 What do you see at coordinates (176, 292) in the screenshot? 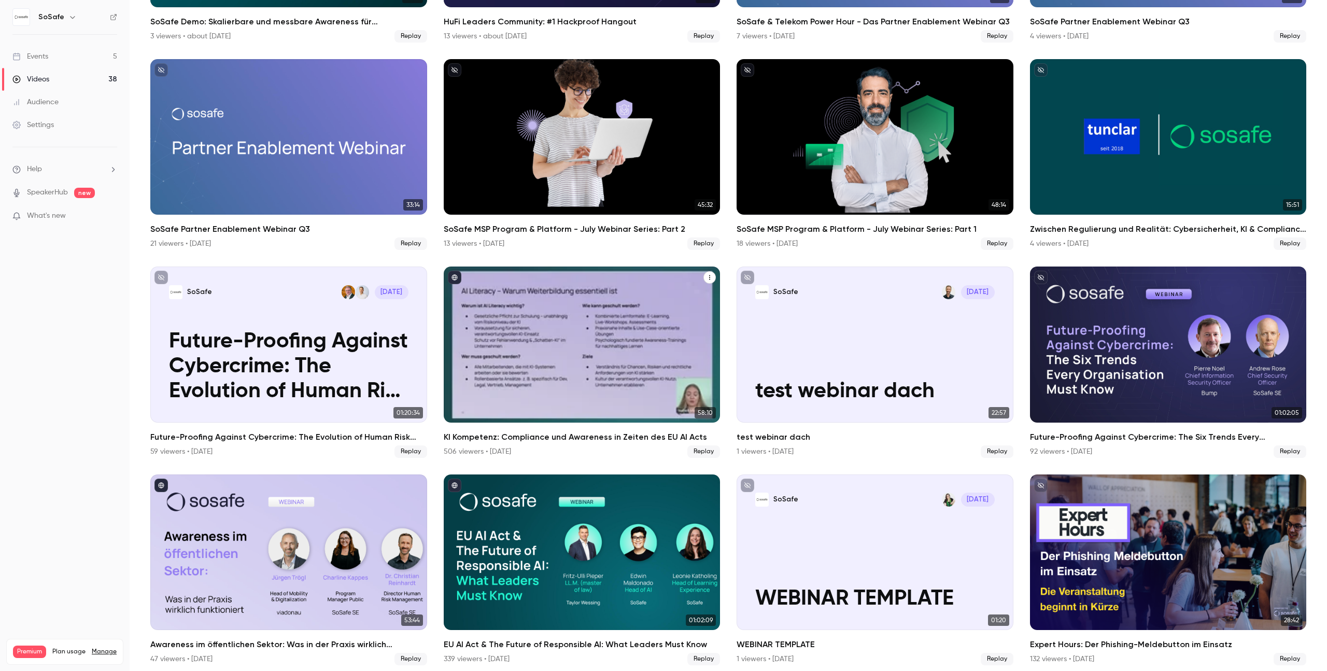
I see `img: Future-Proofing Against Cybercrime: The Evolution of Human Risk Management` at bounding box center [176, 292].